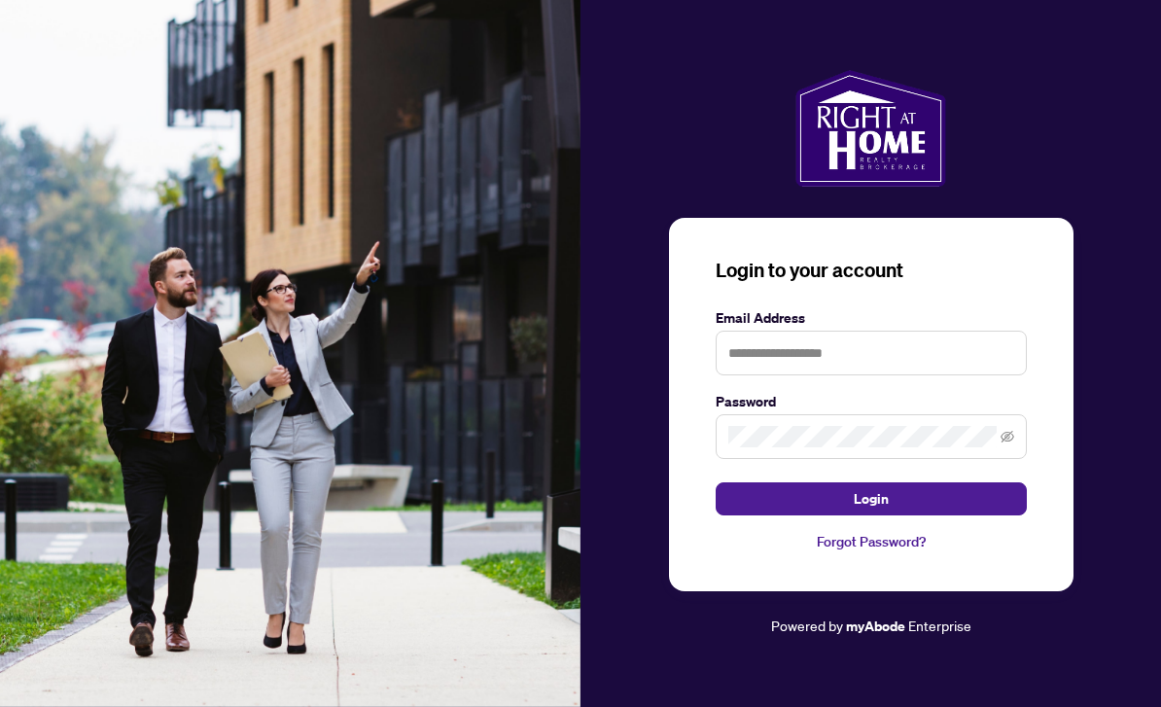 This screenshot has height=707, width=1161. I want to click on button: Login, so click(871, 499).